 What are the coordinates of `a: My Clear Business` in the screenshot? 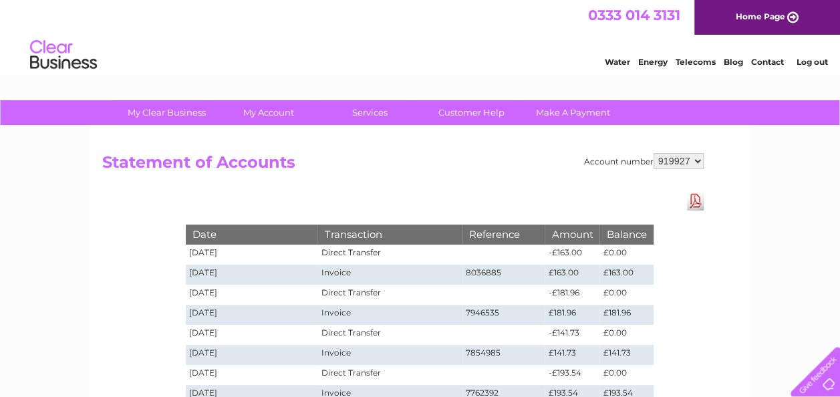 It's located at (166, 112).